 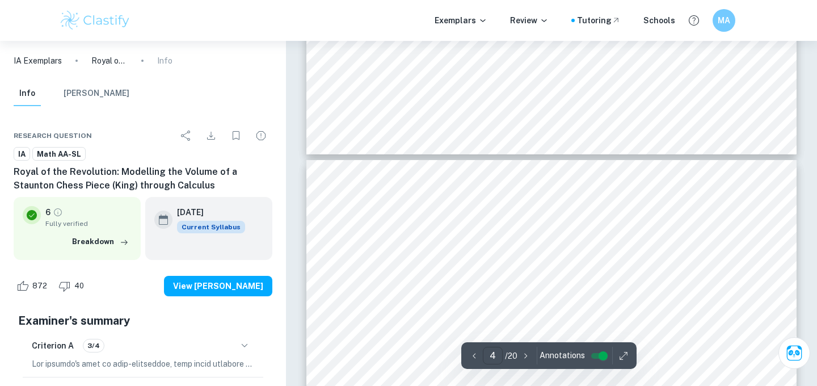 What do you see at coordinates (599, 20) in the screenshot?
I see `a: Tutoring` at bounding box center [599, 20].